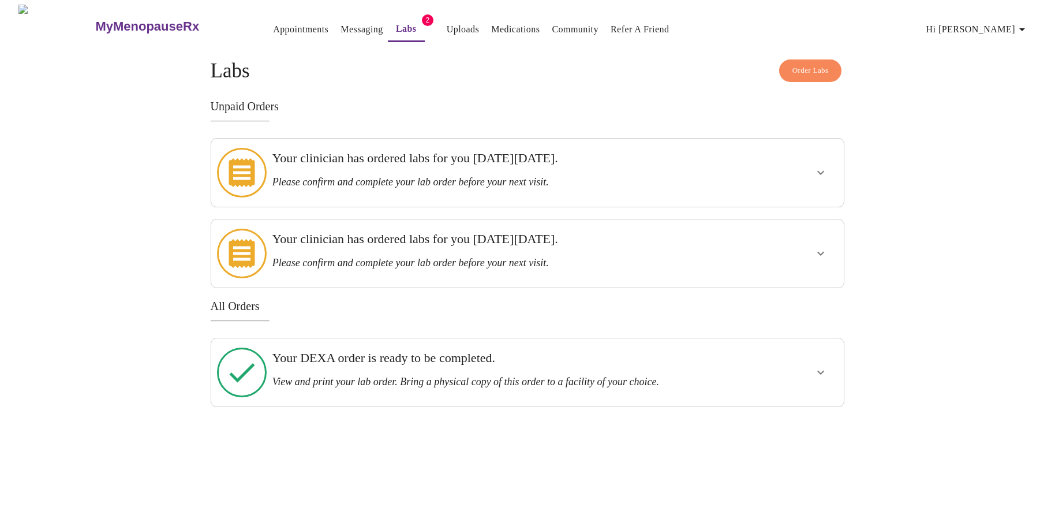 The height and width of the screenshot is (507, 1055). I want to click on a: MyMenopauseRx, so click(170, 27).